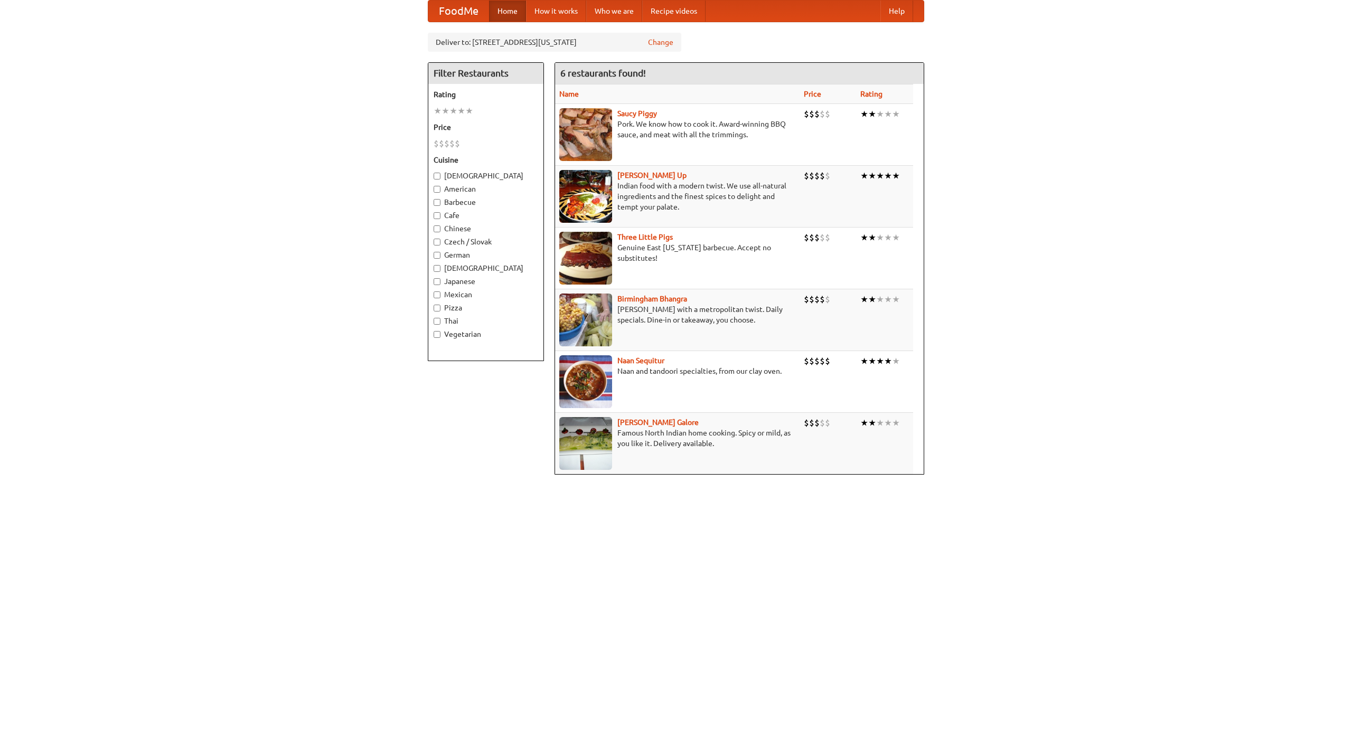  I want to click on img: saucy.jpg, so click(586, 135).